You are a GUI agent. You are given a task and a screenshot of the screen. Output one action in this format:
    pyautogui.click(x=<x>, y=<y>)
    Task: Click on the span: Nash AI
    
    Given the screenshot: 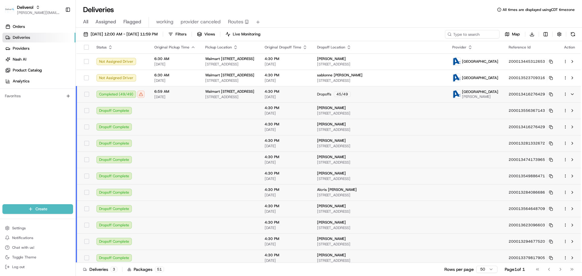 What is the action you would take?
    pyautogui.click(x=19, y=59)
    